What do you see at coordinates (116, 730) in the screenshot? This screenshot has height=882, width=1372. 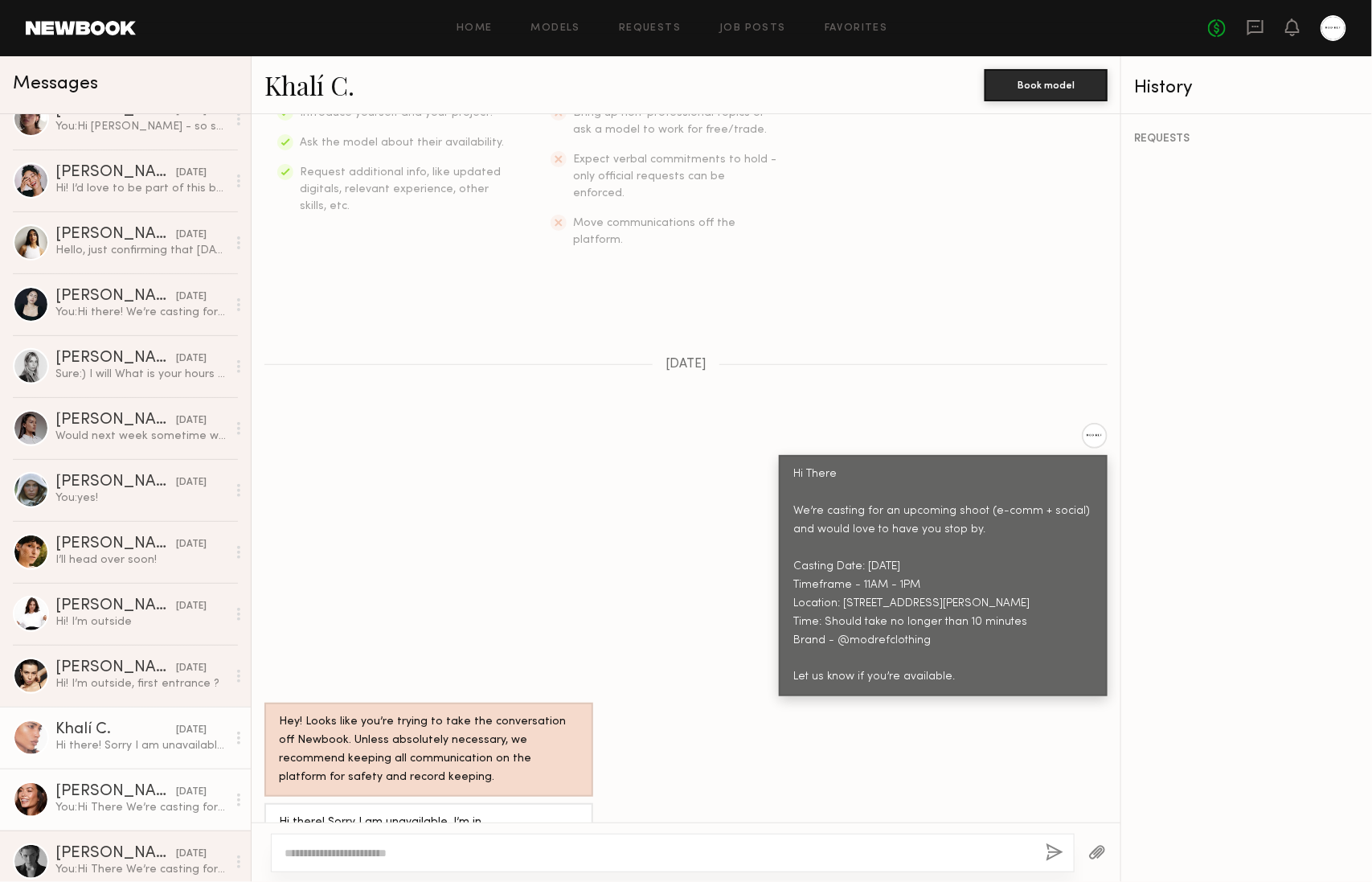 I see `div: Khalí C.` at bounding box center [116, 730].